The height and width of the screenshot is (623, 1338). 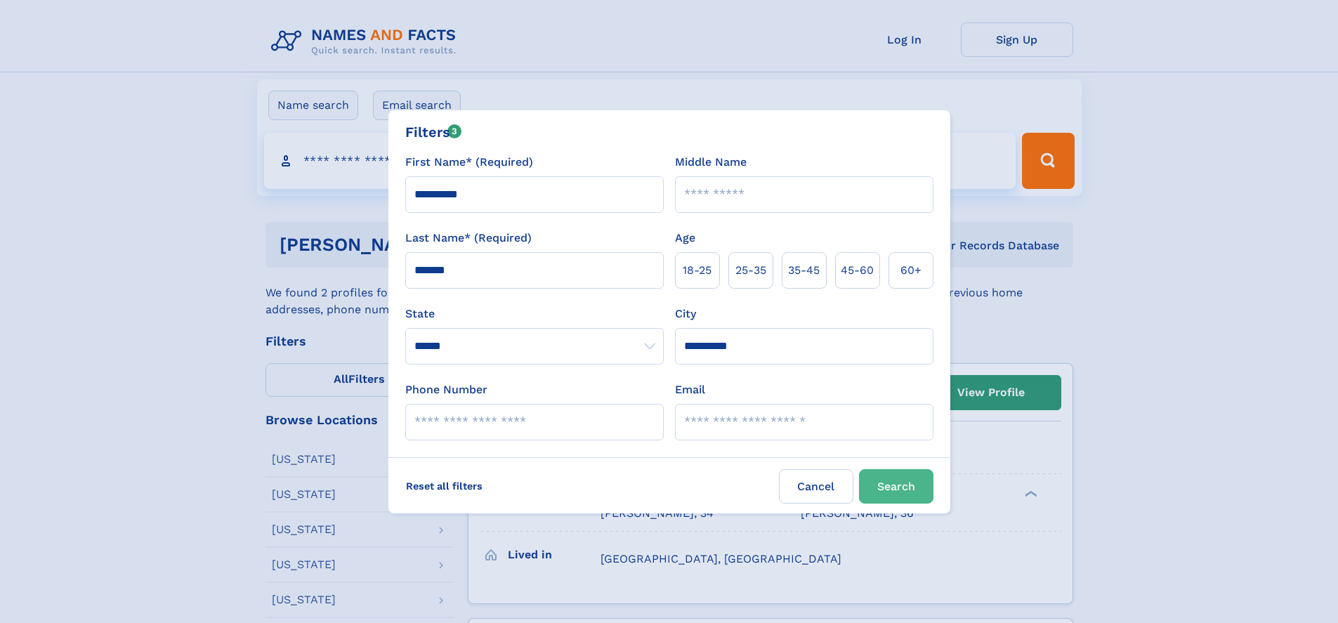 What do you see at coordinates (433, 132) in the screenshot?
I see `div: Filters` at bounding box center [433, 132].